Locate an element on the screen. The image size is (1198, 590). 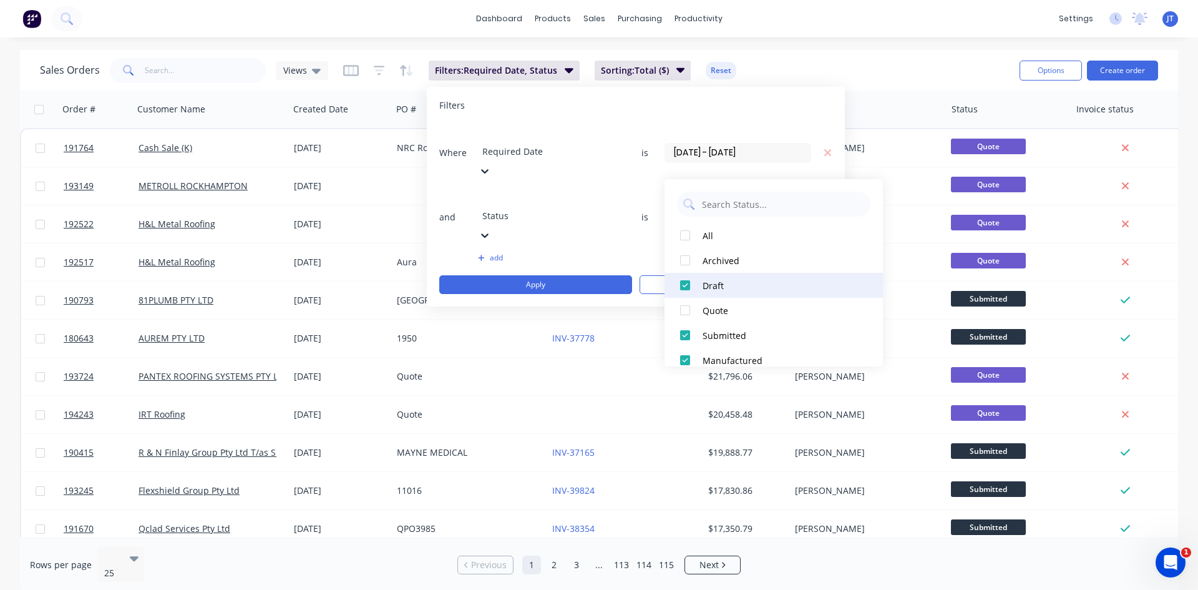
a: 192522 is located at coordinates (101, 224).